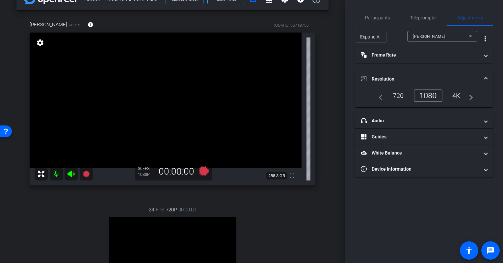 Image resolution: width=503 pixels, height=263 pixels. Describe the element at coordinates (456, 96) in the screenshot. I see `div: 4K` at that location.